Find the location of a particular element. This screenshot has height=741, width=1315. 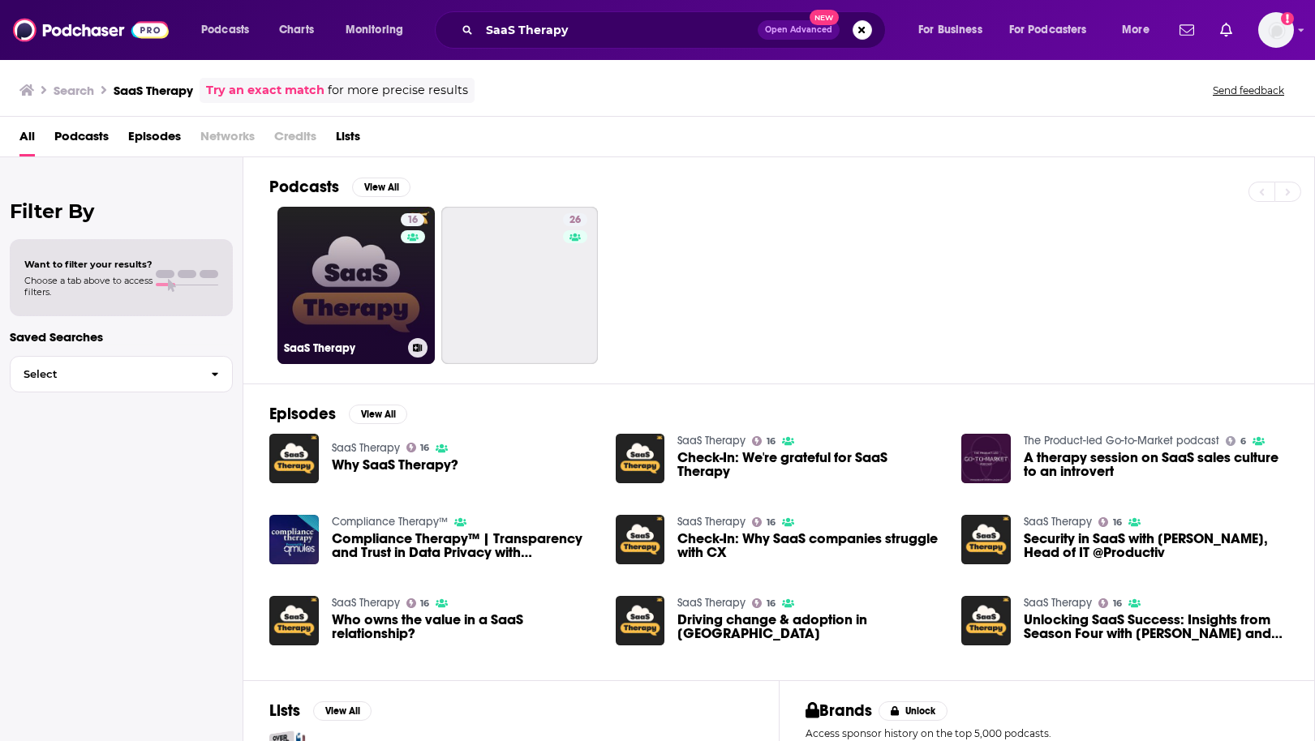

span: Who owns the value in a SaaS relationship? is located at coordinates (464, 627).